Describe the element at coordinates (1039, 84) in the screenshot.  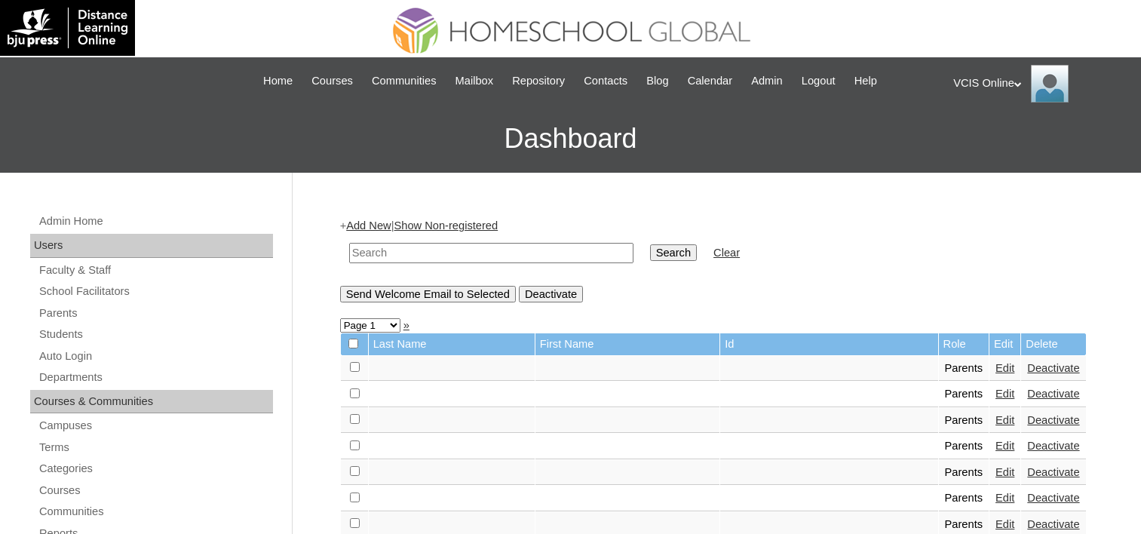
I see `div: VCIS Online` at that location.